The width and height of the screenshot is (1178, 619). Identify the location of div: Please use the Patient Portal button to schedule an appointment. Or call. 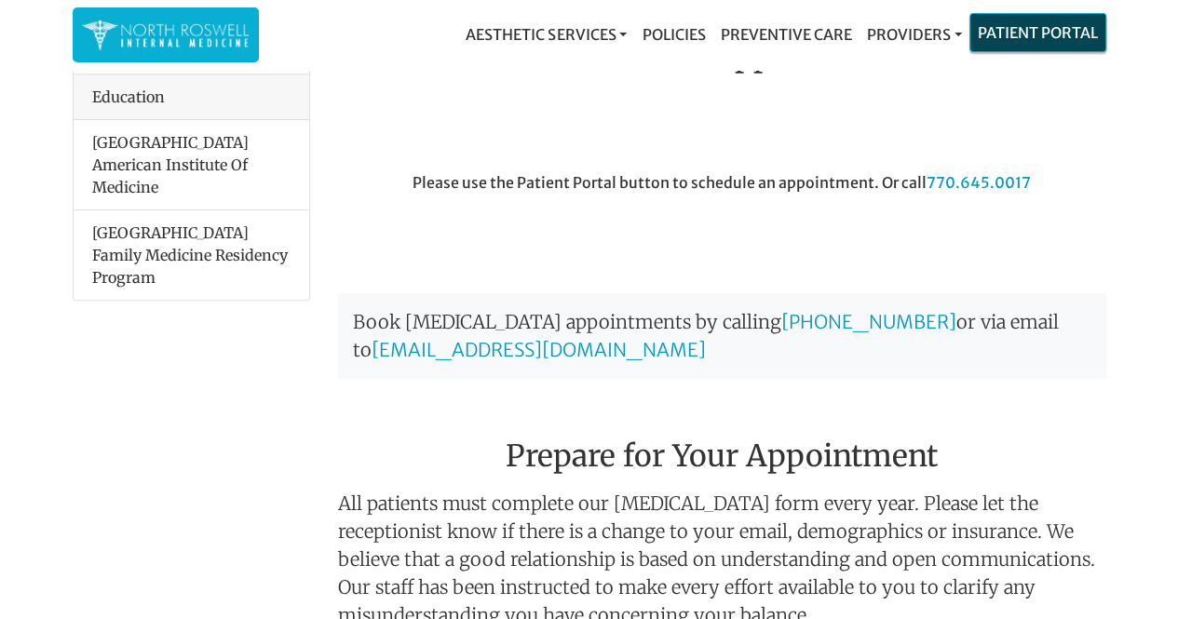
(722, 224).